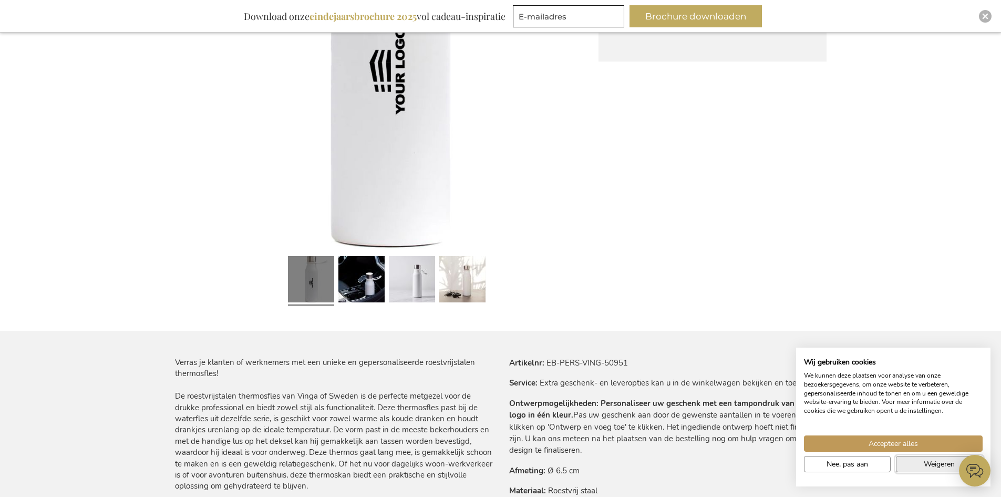  Describe the element at coordinates (570, 18) in the screenshot. I see `form: marketing offers and promotions` at that location.